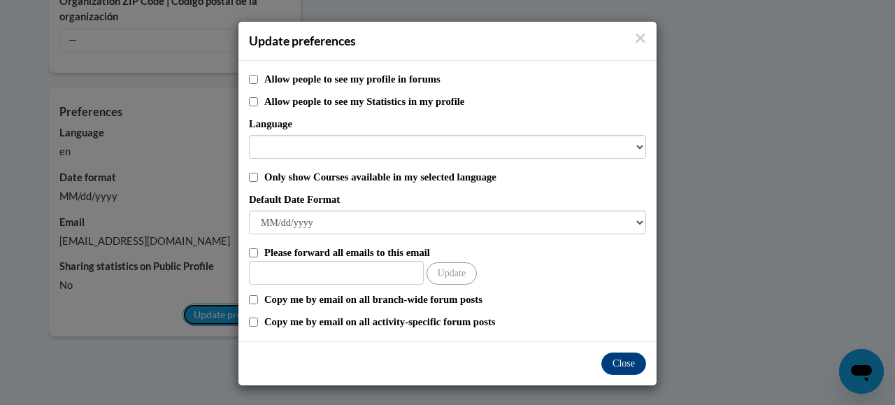  I want to click on label: Copy me by email on all activity-specific forum posts, so click(455, 322).